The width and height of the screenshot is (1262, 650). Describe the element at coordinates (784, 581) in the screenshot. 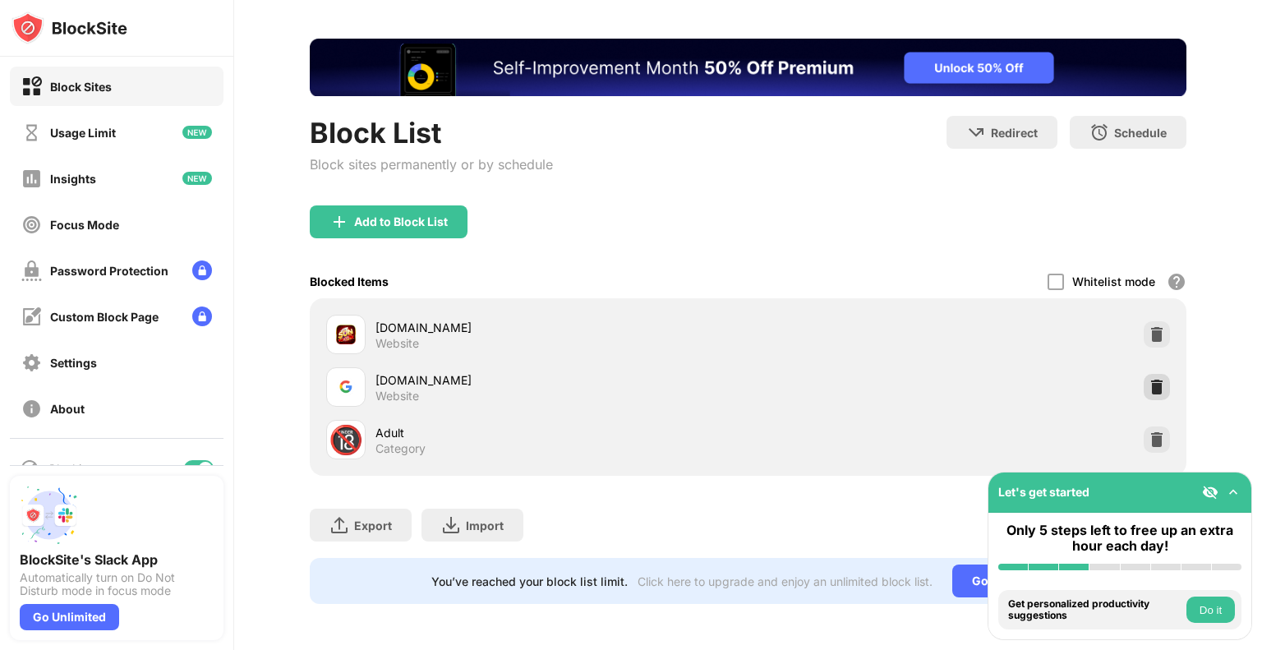

I see `div: Click here to upgrade and enjoy an unlimited block list.` at that location.